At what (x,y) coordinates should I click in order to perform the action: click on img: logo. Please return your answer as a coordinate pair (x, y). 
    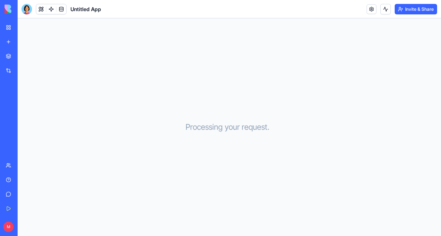
    Looking at the image, I should click on (25, 9).